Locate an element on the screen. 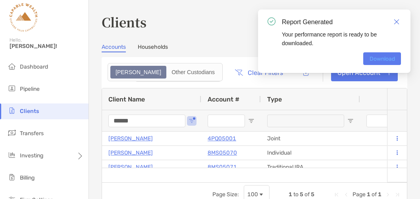 The height and width of the screenshot is (199, 420). img: icon close is located at coordinates (397, 22).